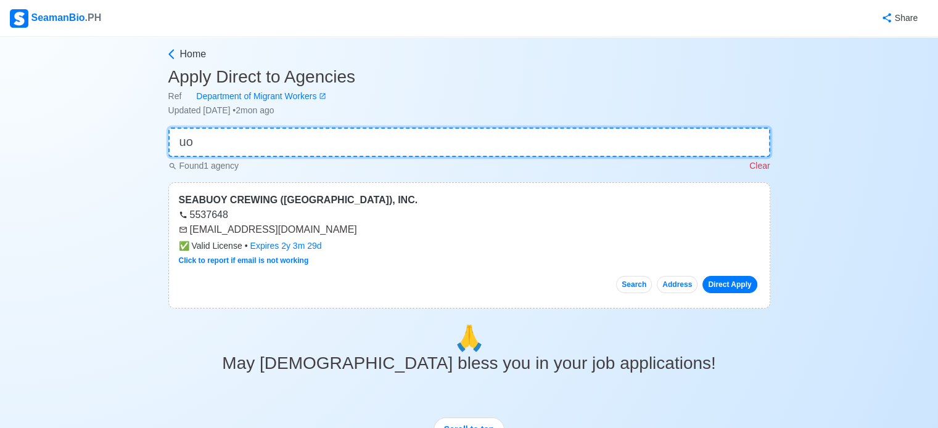  Describe the element at coordinates (469, 77) in the screenshot. I see `h3: Apply Direct to Agencies` at that location.